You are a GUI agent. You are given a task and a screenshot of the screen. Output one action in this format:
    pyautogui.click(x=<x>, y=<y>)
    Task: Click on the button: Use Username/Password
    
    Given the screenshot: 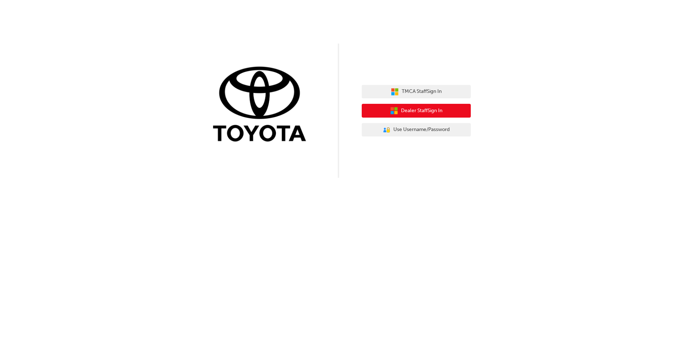 What is the action you would take?
    pyautogui.click(x=416, y=130)
    